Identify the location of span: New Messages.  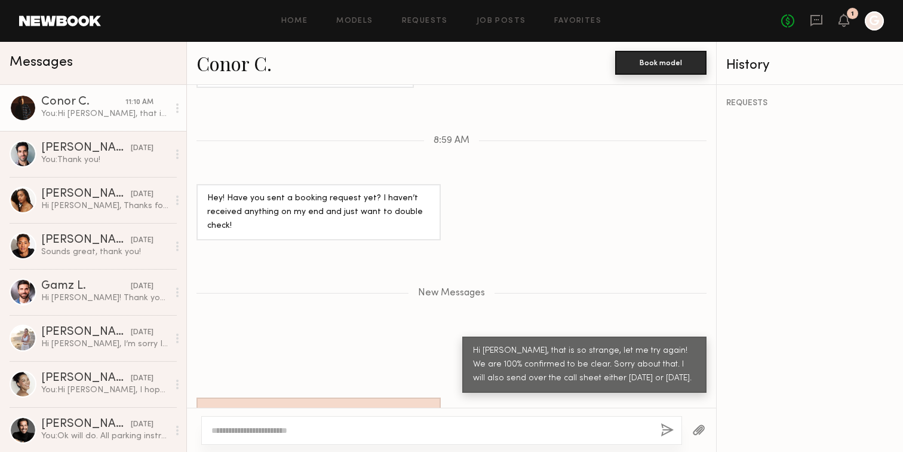
(452, 293).